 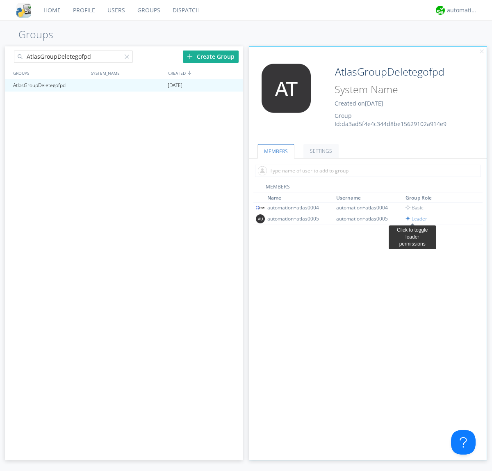 What do you see at coordinates (211, 57) in the screenshot?
I see `div: Create Group` at bounding box center [211, 57].